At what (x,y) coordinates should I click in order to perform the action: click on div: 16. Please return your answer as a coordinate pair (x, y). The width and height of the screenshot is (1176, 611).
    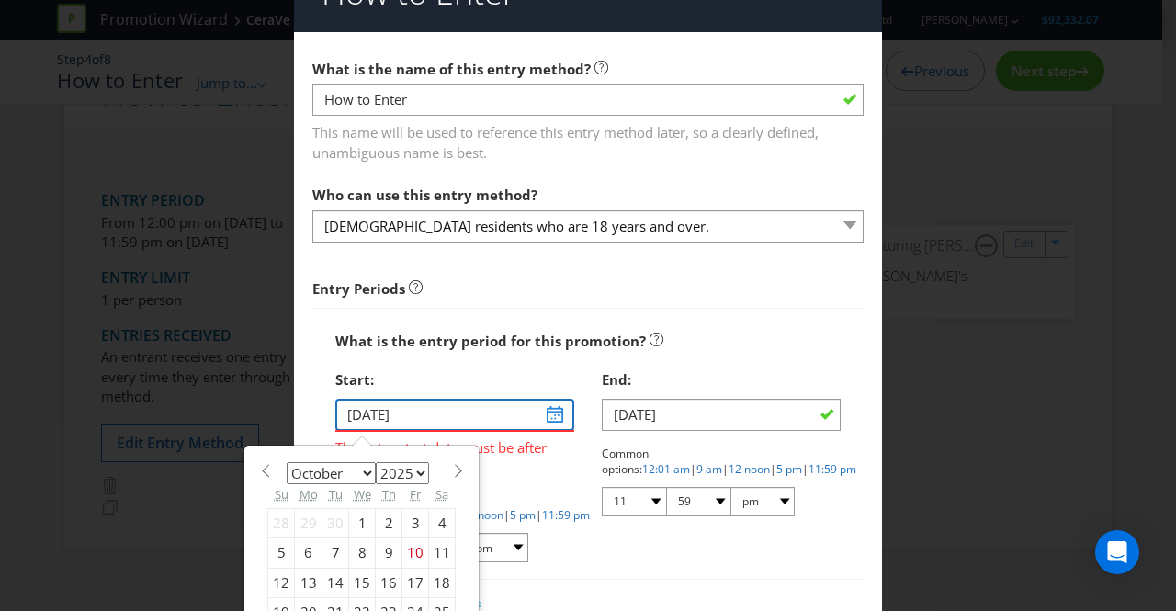
    Looking at the image, I should click on (389, 582).